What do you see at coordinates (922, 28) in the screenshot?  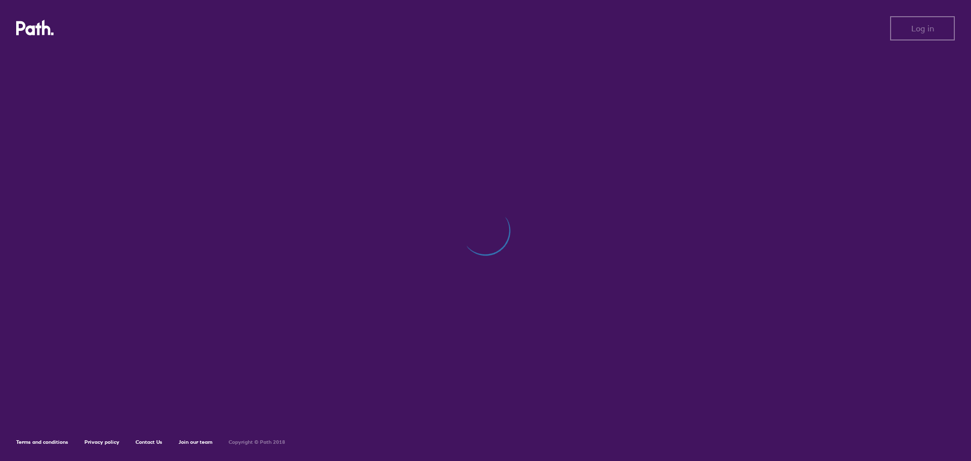 I see `button: Log in` at bounding box center [922, 28].